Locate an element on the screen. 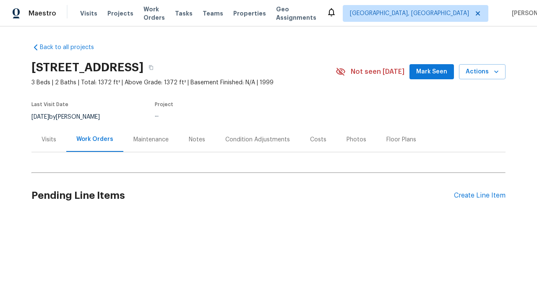  span: Properties is located at coordinates (249, 13).